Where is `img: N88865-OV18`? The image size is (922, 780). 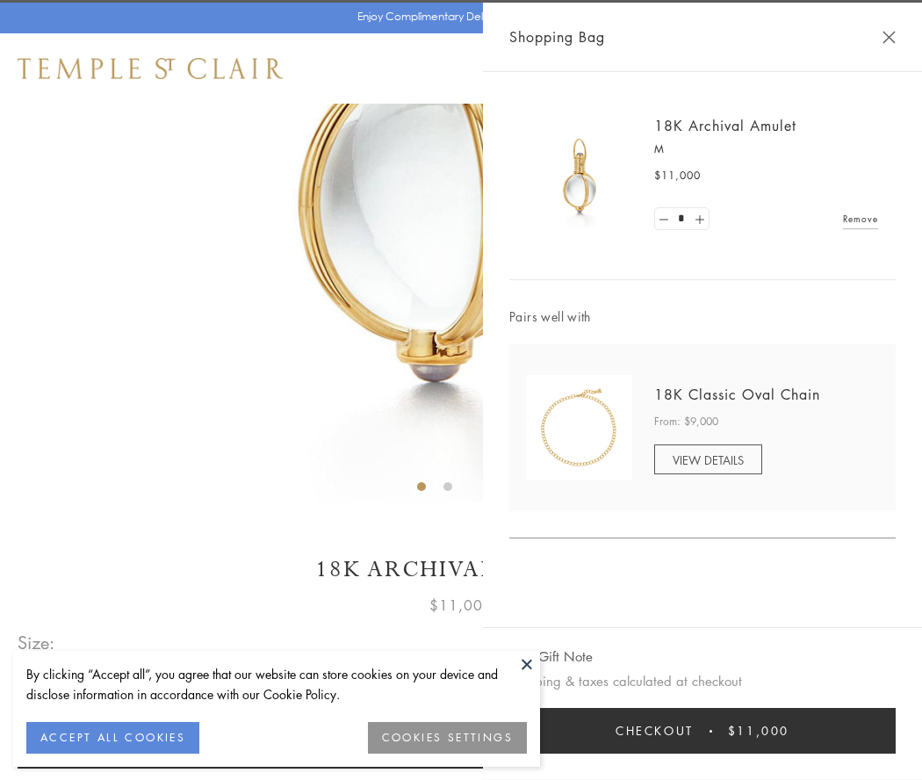
img: N88865-OV18 is located at coordinates (580, 428).